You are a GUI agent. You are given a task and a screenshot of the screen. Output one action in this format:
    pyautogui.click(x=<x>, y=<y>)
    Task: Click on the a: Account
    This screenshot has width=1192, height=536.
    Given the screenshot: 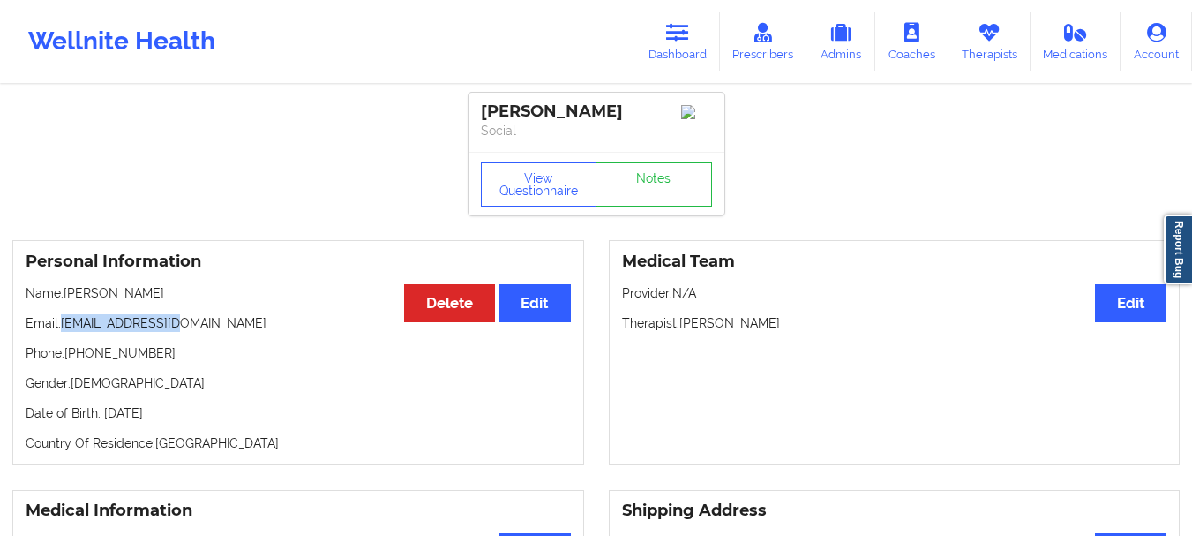 What is the action you would take?
    pyautogui.click(x=1156, y=41)
    